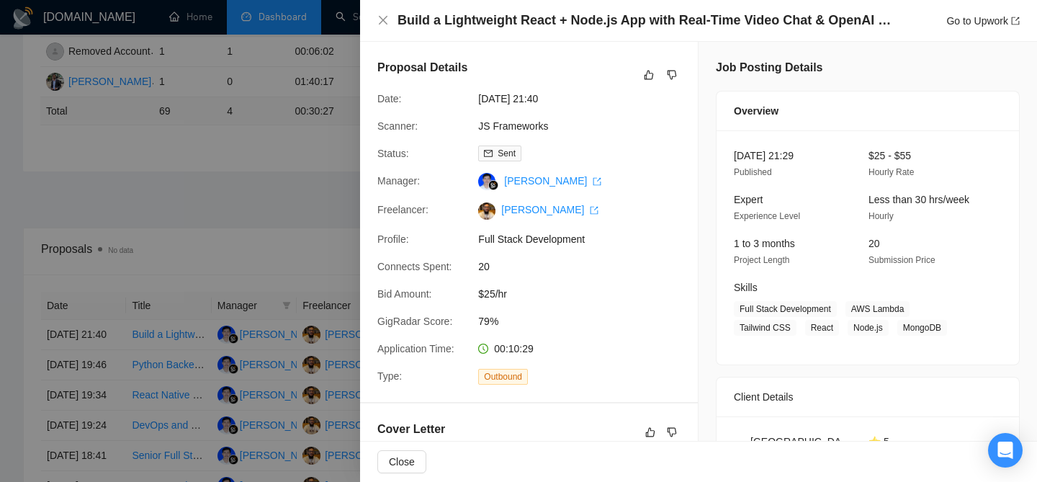 The width and height of the screenshot is (1037, 482). I want to click on span: Experience Level, so click(767, 216).